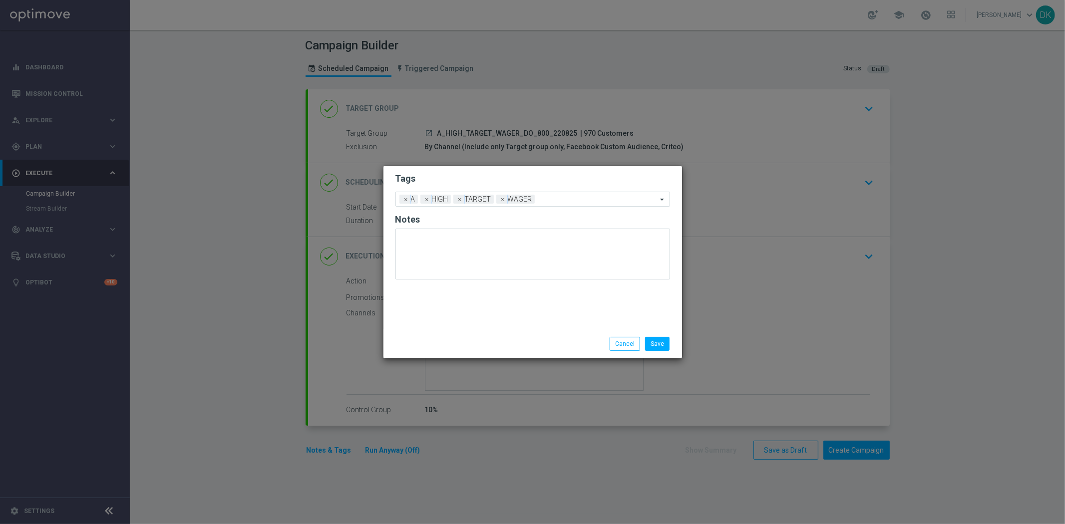 Image resolution: width=1065 pixels, height=524 pixels. What do you see at coordinates (625, 344) in the screenshot?
I see `button: Cancel` at bounding box center [625, 344].